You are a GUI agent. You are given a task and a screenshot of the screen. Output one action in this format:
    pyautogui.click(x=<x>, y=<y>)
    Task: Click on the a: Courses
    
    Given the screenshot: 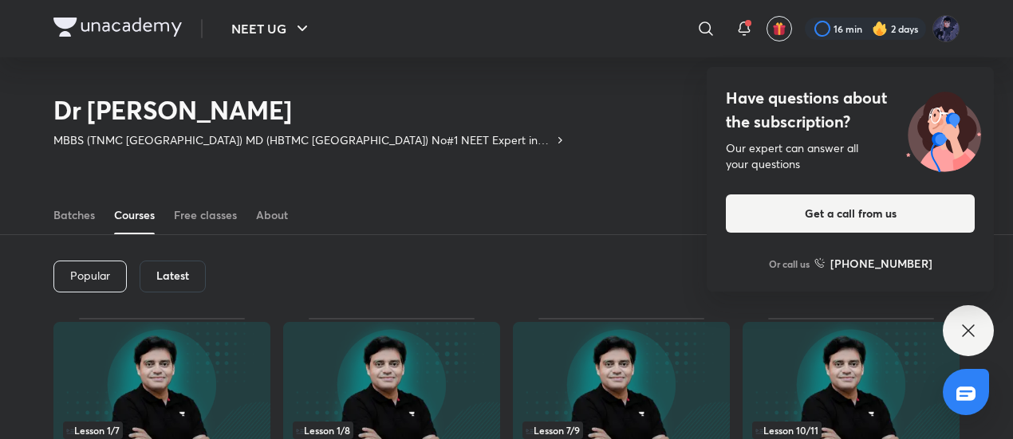 What is the action you would take?
    pyautogui.click(x=134, y=215)
    